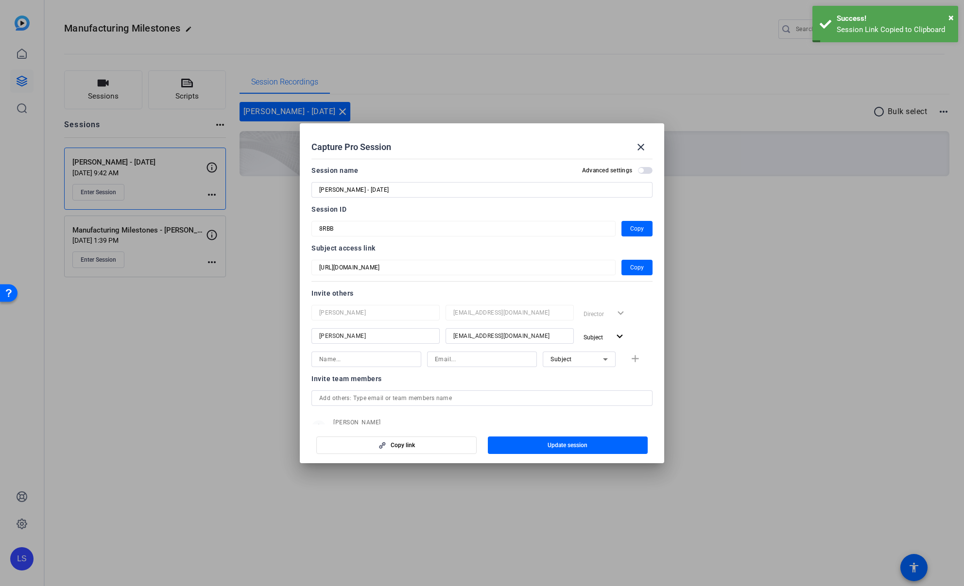 The height and width of the screenshot is (586, 964). Describe the element at coordinates (641, 147) in the screenshot. I see `mat-icon: close` at that location.